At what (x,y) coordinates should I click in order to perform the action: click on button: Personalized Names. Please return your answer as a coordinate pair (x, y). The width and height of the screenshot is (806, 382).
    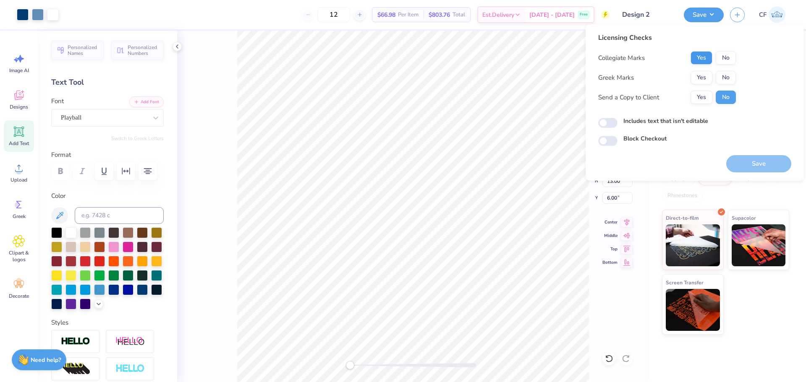
    Looking at the image, I should click on (77, 50).